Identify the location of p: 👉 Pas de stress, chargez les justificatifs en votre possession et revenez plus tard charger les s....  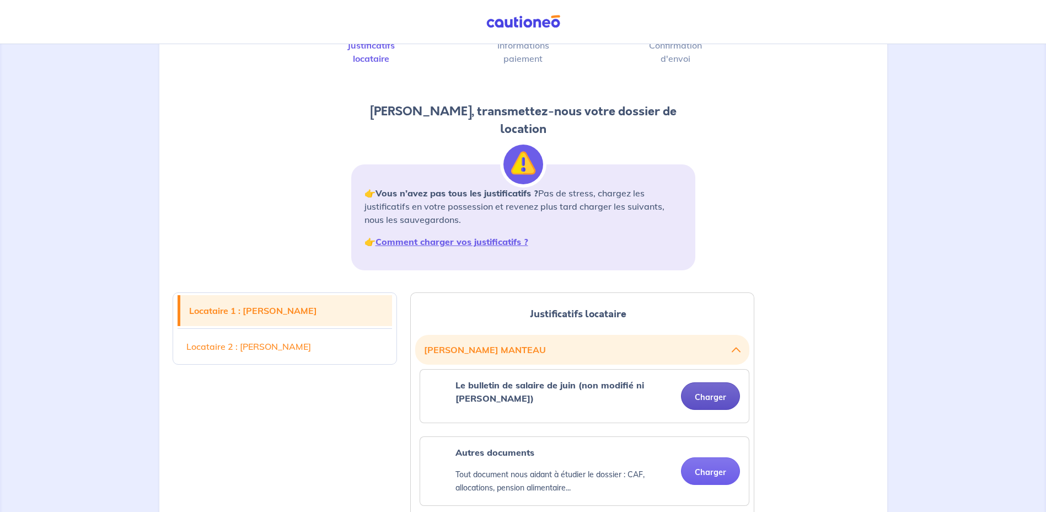
(523, 206).